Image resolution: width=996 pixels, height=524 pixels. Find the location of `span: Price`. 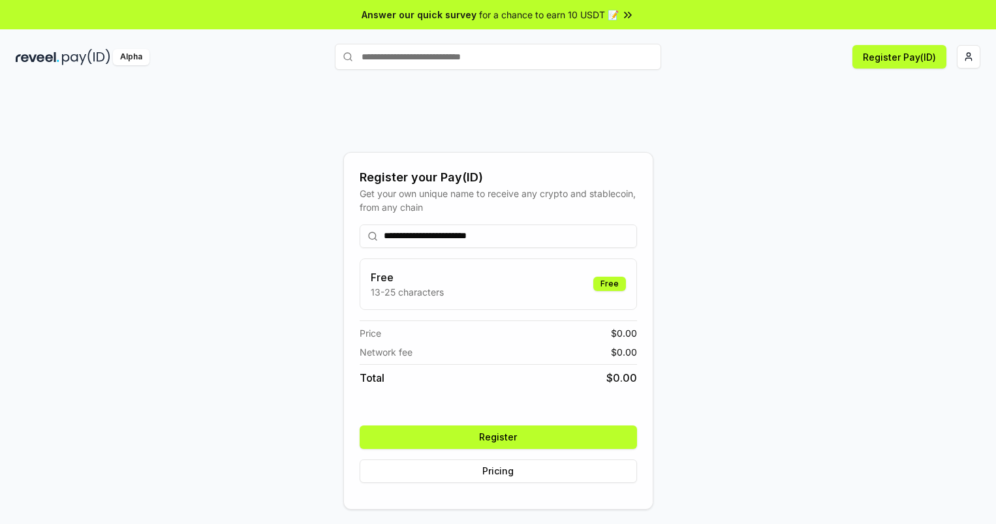

span: Price is located at coordinates (370, 333).